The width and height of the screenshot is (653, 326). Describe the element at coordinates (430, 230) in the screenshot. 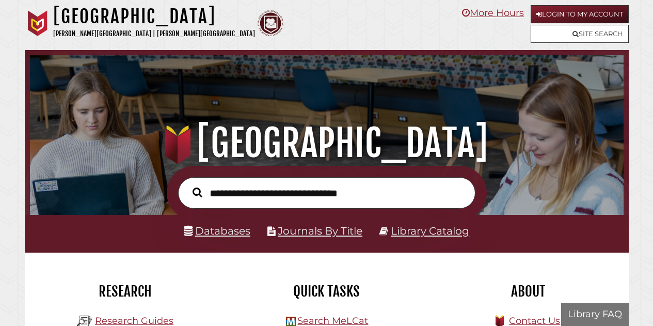

I see `a: Library Catalog` at that location.